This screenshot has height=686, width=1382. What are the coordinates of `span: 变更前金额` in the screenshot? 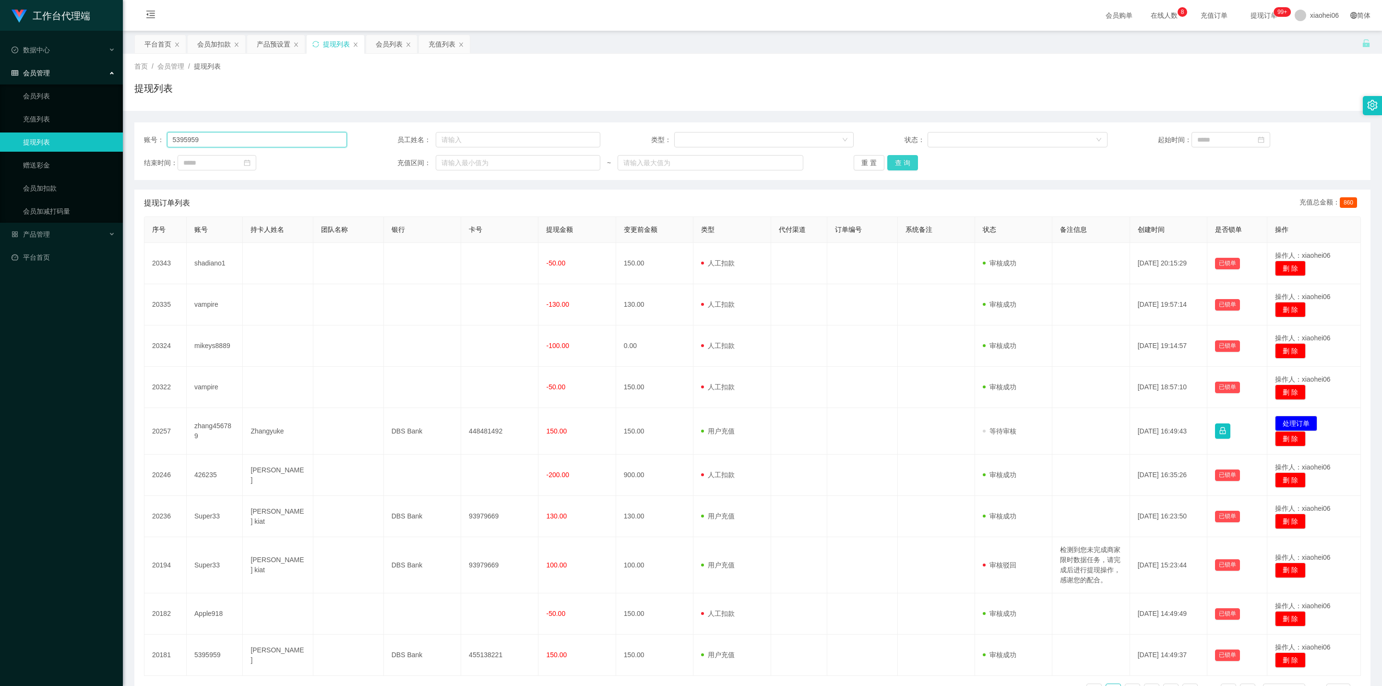 It's located at (641, 229).